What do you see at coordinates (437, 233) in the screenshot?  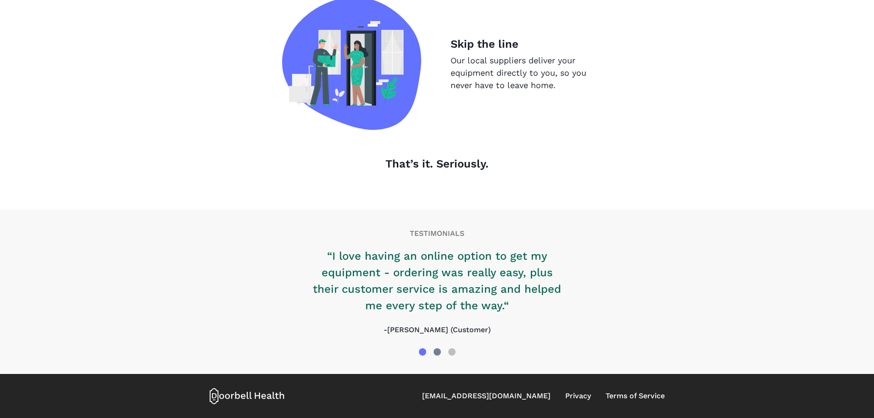 I see `p: TESTIMONIALS` at bounding box center [437, 233].